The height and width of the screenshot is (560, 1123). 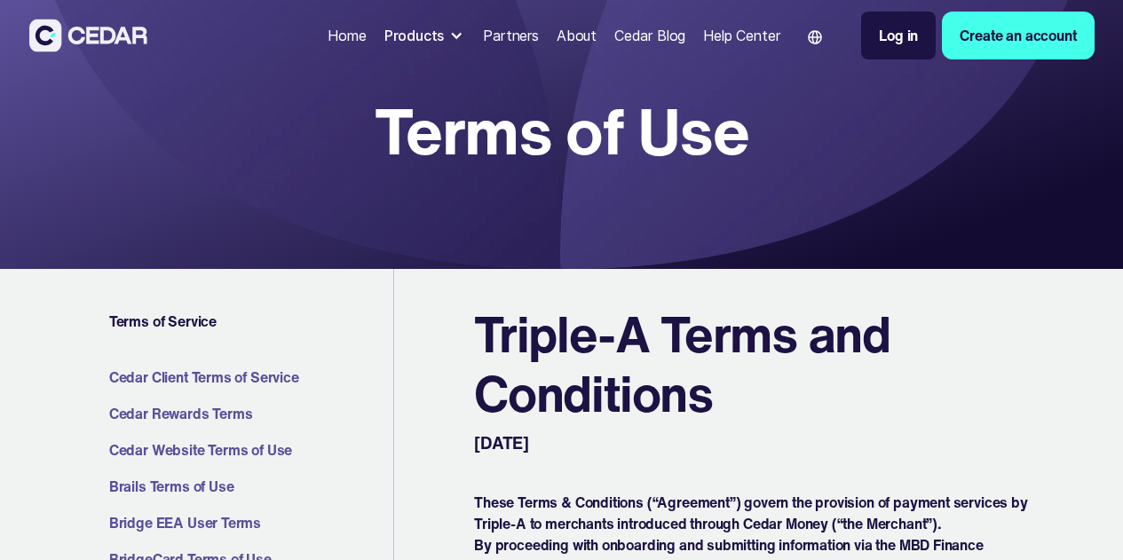 What do you see at coordinates (248, 414) in the screenshot?
I see `a: Cedar Rewards Terms` at bounding box center [248, 414].